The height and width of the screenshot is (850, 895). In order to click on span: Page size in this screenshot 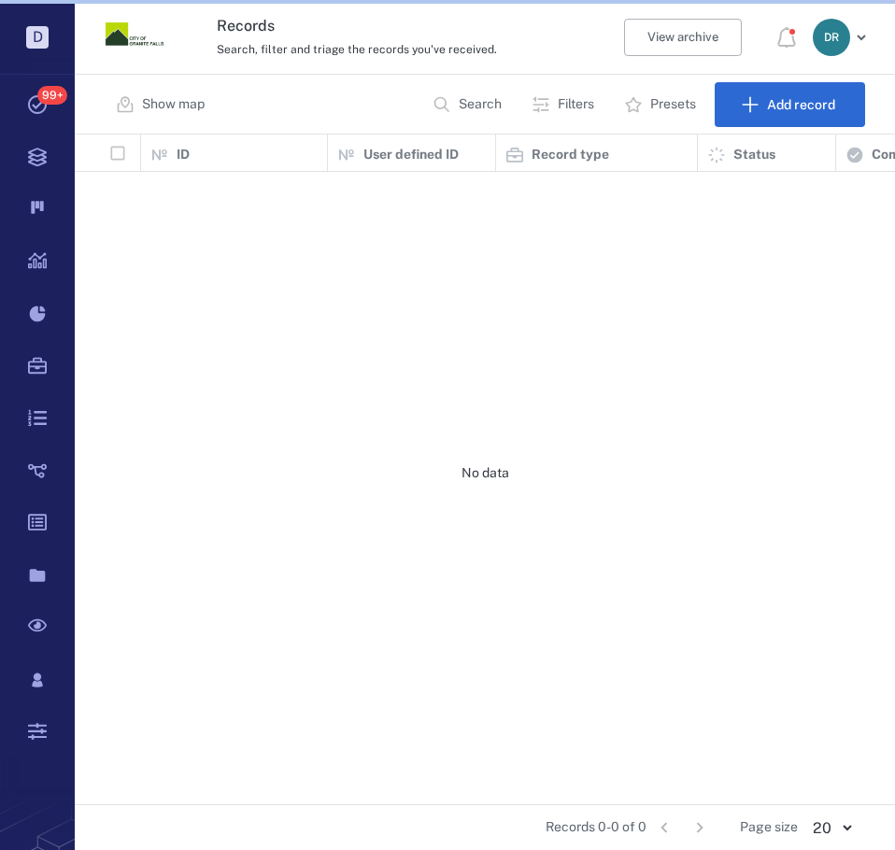, I will do `click(768, 827)`.